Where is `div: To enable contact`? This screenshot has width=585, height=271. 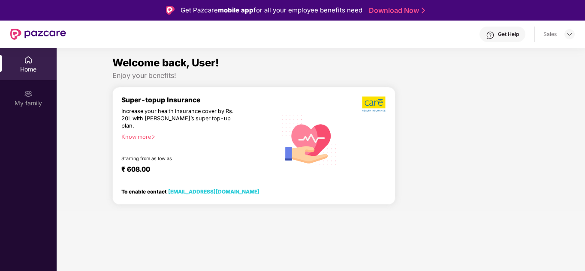
div: To enable contact is located at coordinates (190, 192).